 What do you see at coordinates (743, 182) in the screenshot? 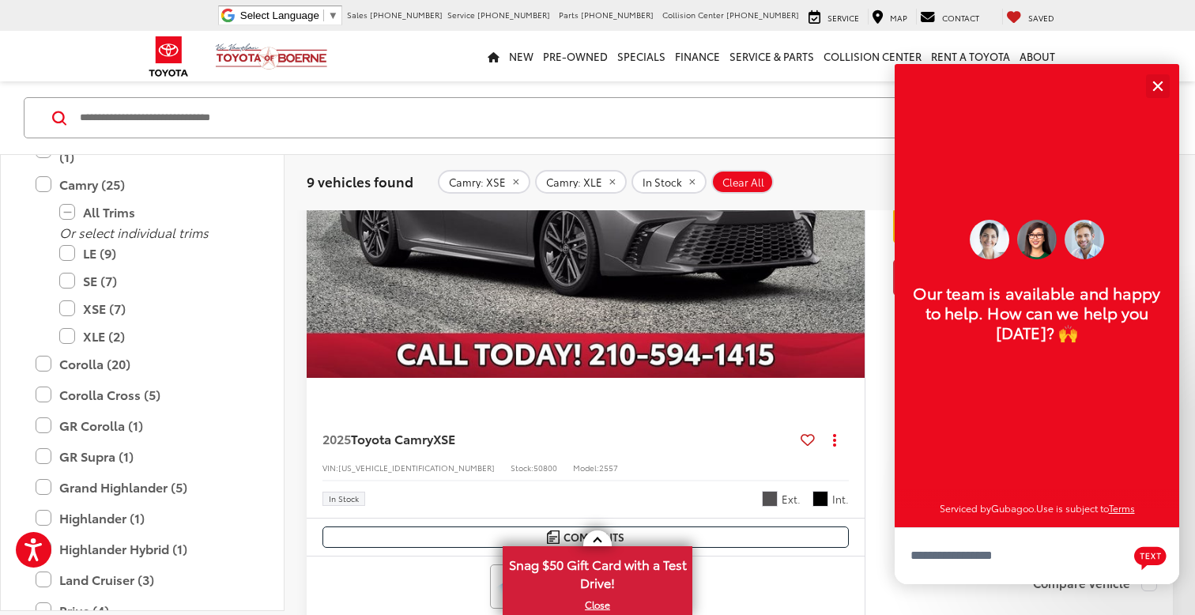
I see `span: Clear All` at bounding box center [743, 182].